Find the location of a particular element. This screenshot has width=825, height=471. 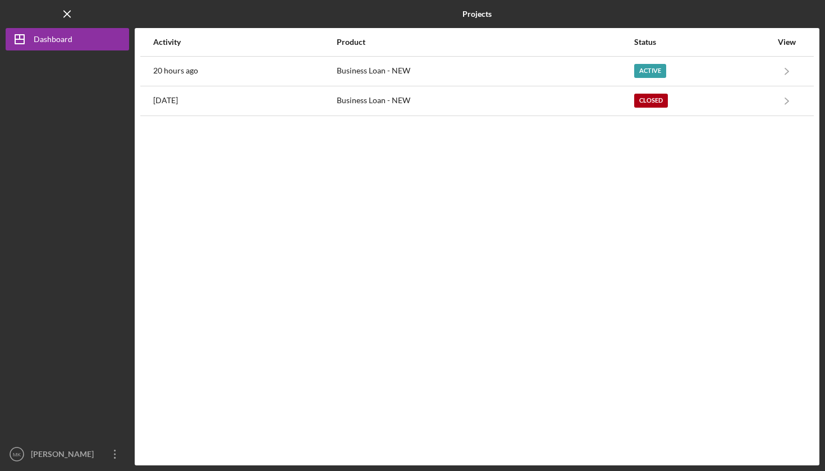

div: Dashboard is located at coordinates (53, 40).